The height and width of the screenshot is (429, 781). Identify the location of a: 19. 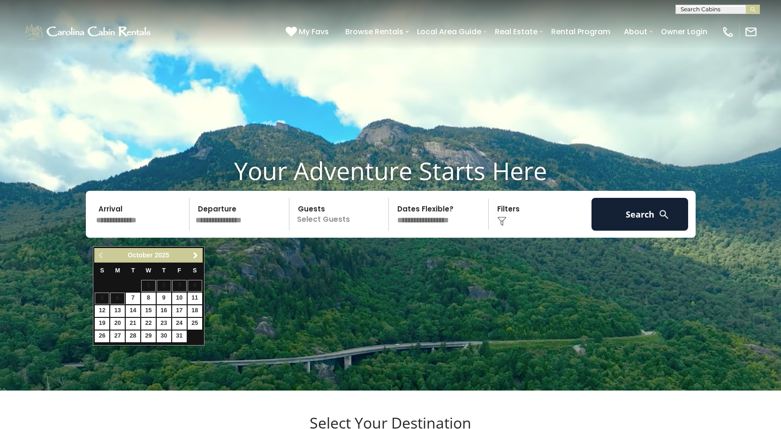
(102, 324).